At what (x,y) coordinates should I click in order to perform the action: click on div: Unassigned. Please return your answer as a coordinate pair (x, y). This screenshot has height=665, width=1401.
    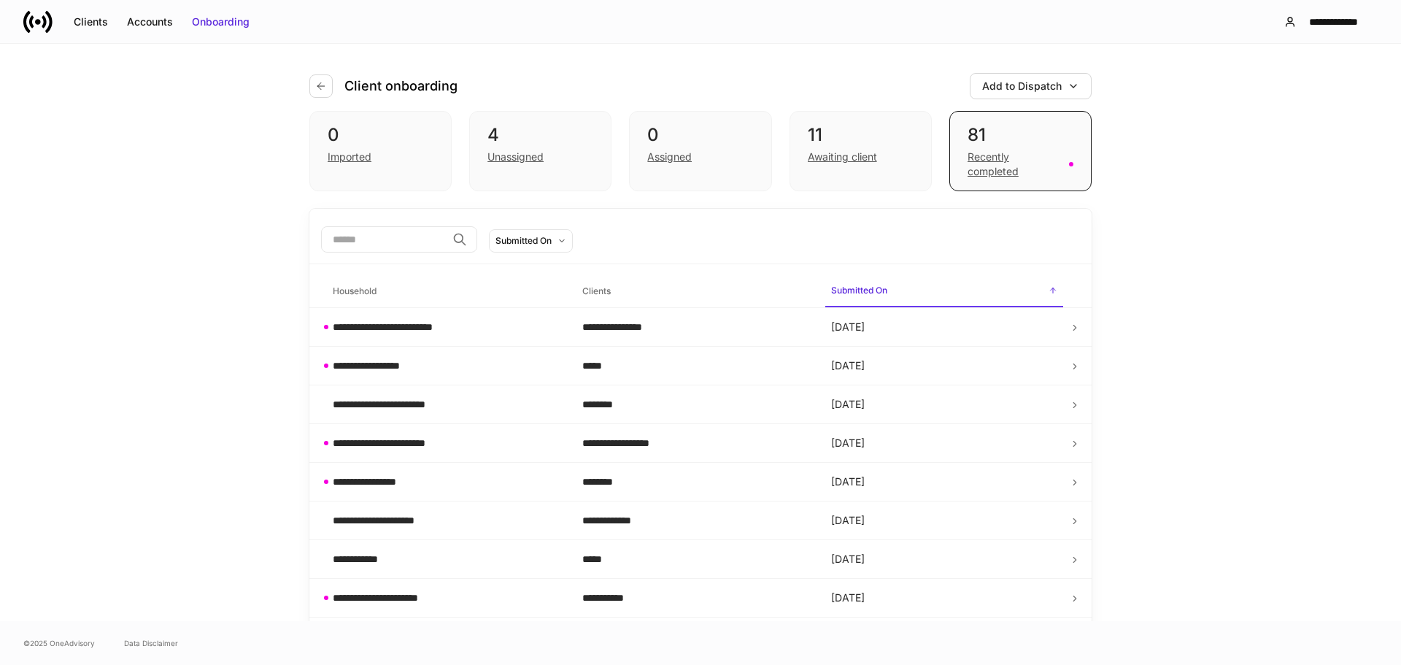
    Looking at the image, I should click on (515, 157).